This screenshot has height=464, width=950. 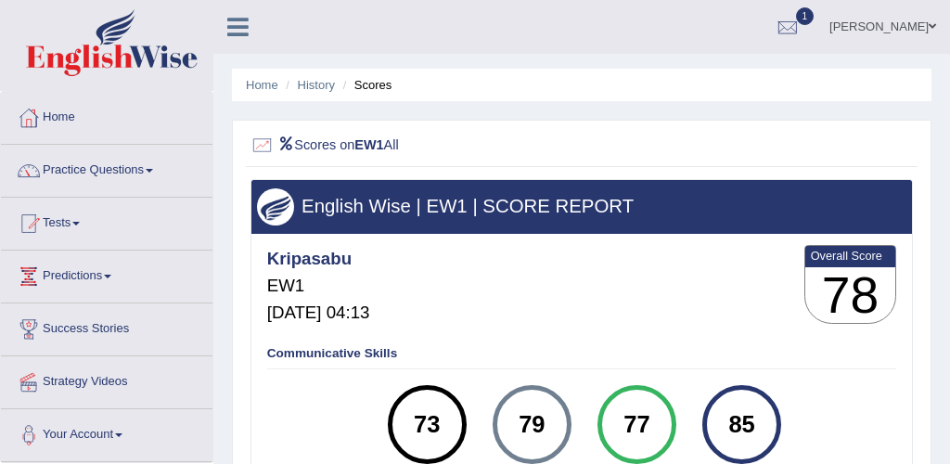 I want to click on a: Predictions, so click(x=107, y=274).